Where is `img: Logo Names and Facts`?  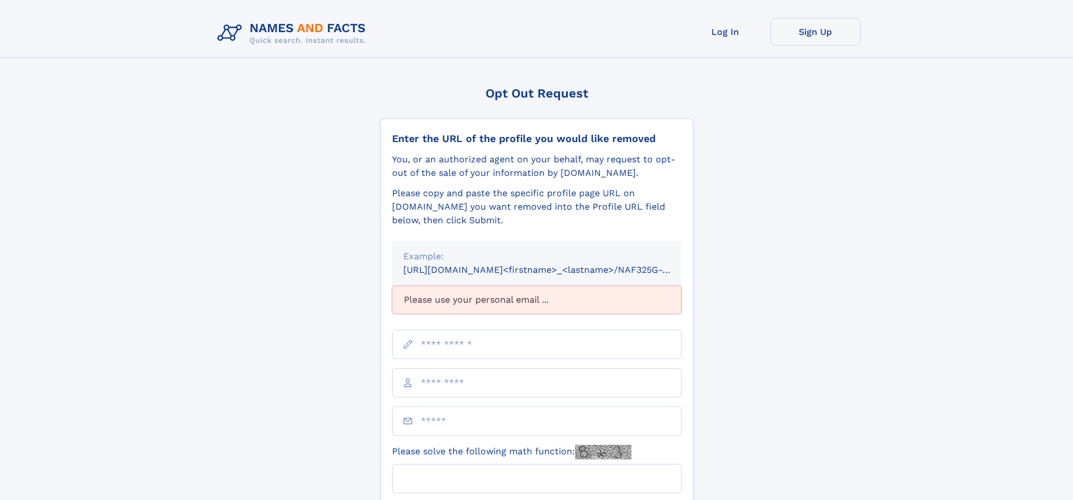 img: Logo Names and Facts is located at coordinates (294, 33).